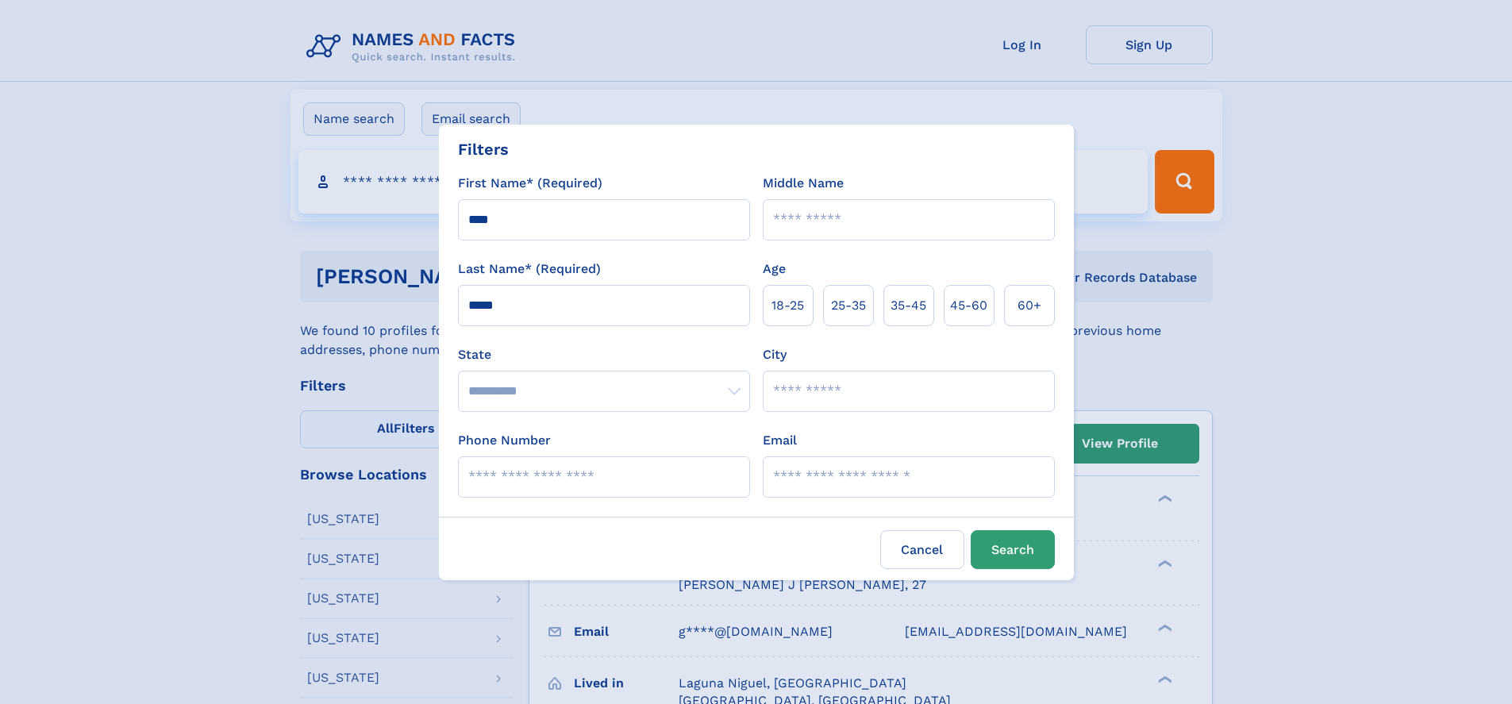  What do you see at coordinates (529, 269) in the screenshot?
I see `label: Last Name* (Required)` at bounding box center [529, 269].